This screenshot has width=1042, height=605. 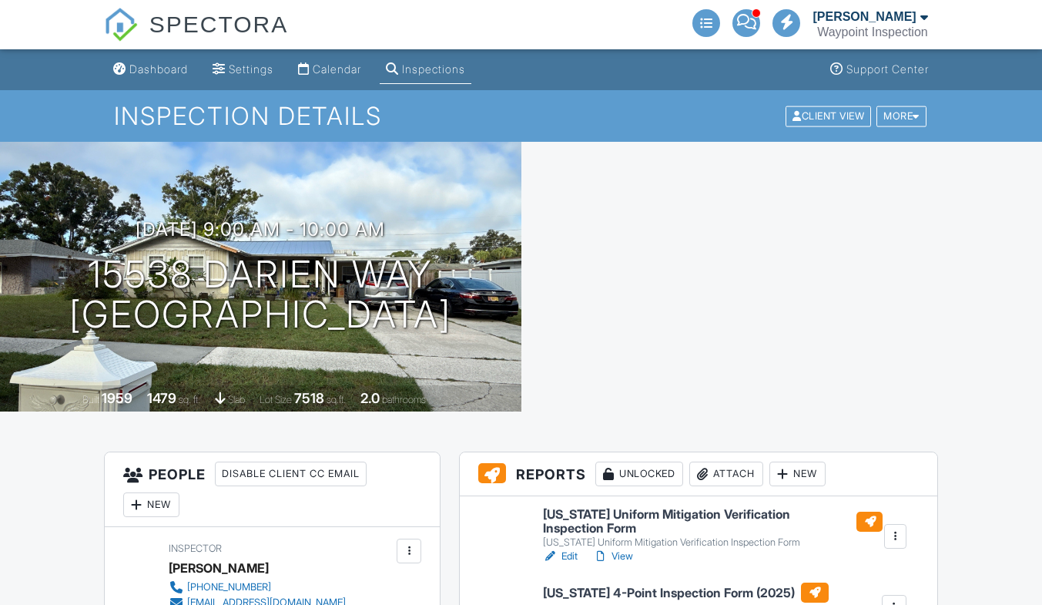 What do you see at coordinates (117, 397) in the screenshot?
I see `div: 1959` at bounding box center [117, 397].